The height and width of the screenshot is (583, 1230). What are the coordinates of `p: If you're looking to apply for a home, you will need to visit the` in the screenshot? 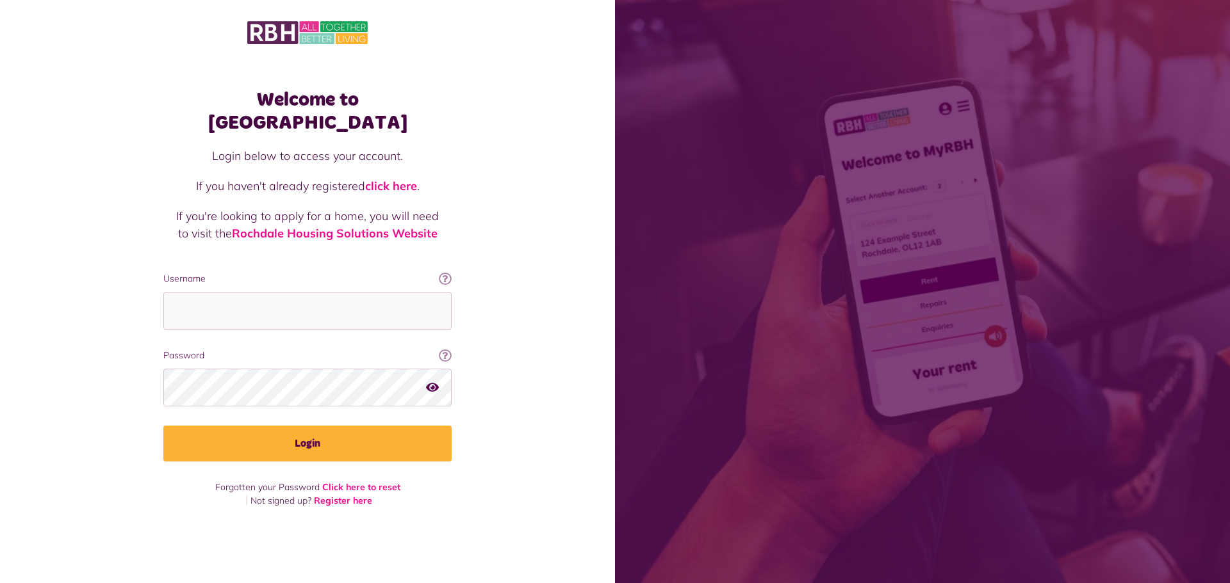 It's located at (307, 225).